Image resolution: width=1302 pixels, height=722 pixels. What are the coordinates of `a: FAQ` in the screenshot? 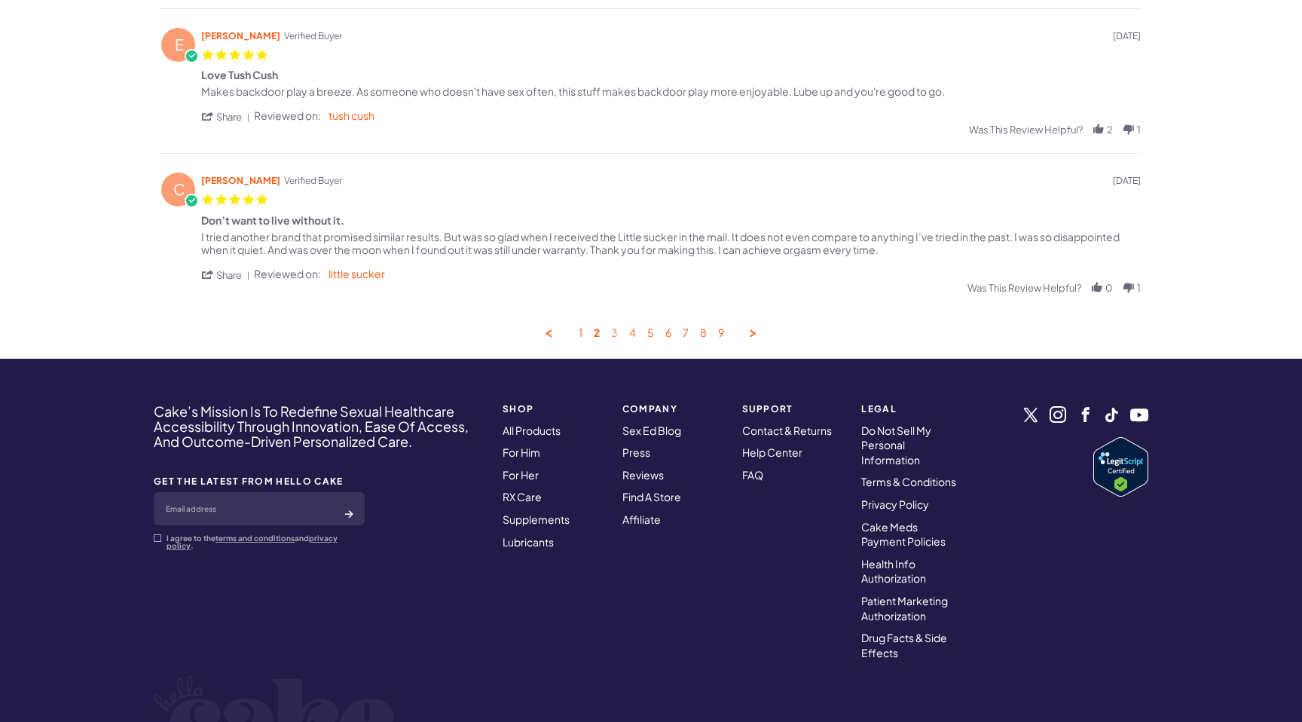 It's located at (753, 475).